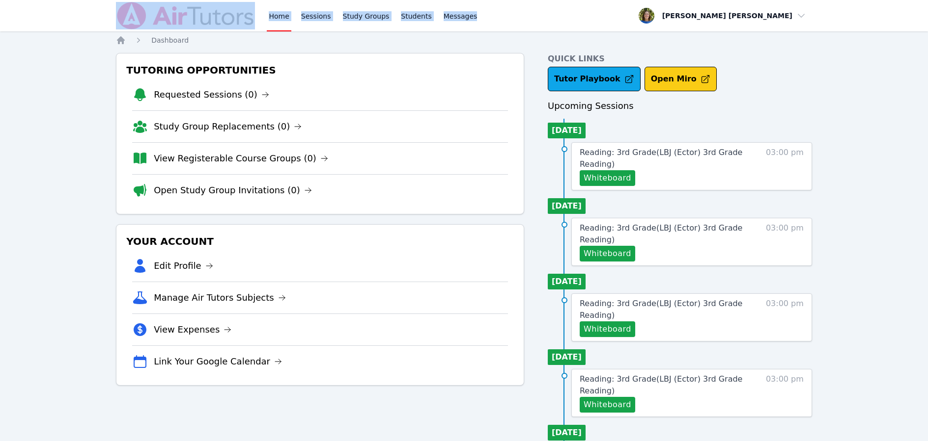 This screenshot has width=928, height=441. Describe the element at coordinates (170, 40) in the screenshot. I see `a: Dashboard` at that location.